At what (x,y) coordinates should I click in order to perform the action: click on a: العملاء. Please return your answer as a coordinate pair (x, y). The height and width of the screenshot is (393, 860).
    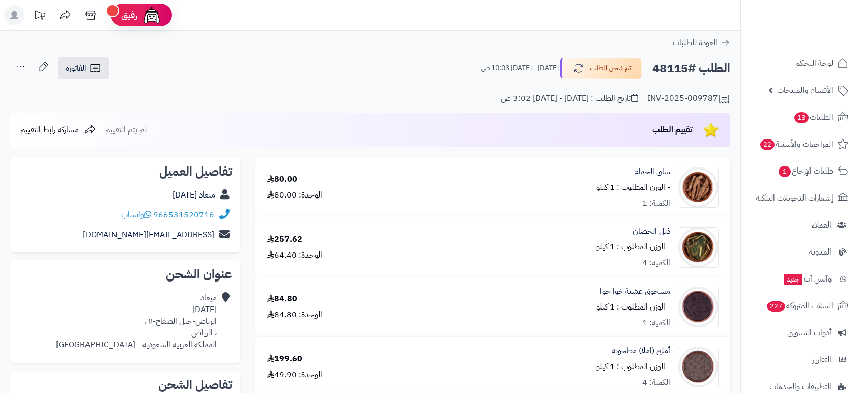
    Looking at the image, I should click on (800, 225).